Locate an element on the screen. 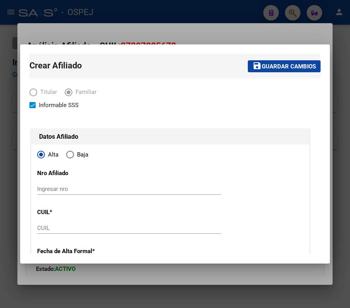 This screenshot has width=350, height=308. span: Alta is located at coordinates (51, 155).